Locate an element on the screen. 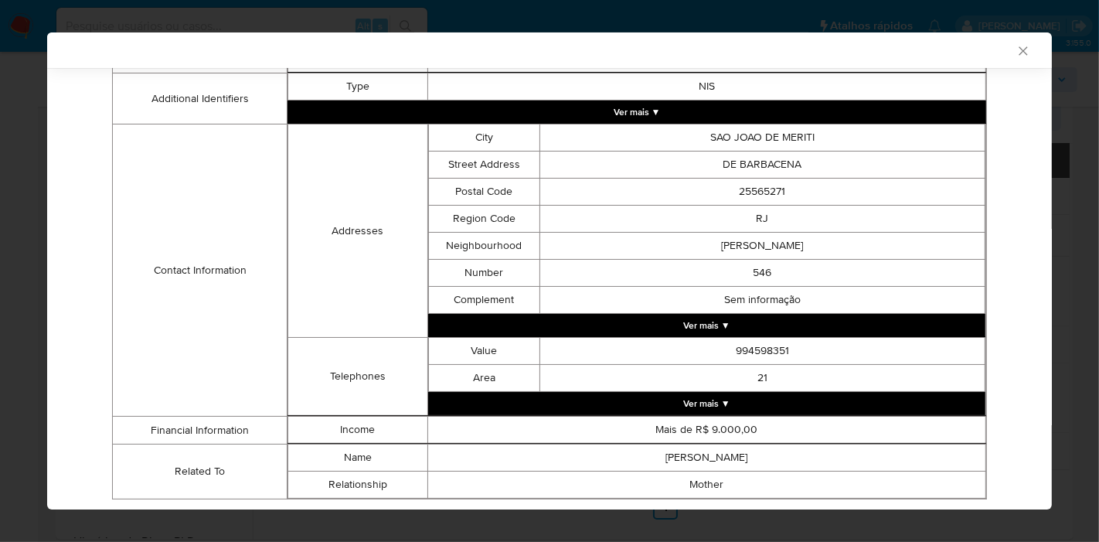 The width and height of the screenshot is (1099, 542). td: Value is located at coordinates (484, 351).